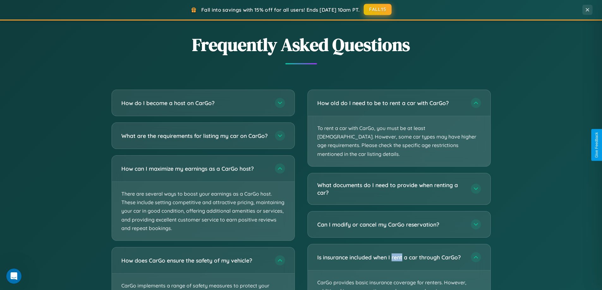 The height and width of the screenshot is (290, 602). Describe the element at coordinates (195, 103) in the screenshot. I see `h3: How do I become a host on CarGo?` at that location.